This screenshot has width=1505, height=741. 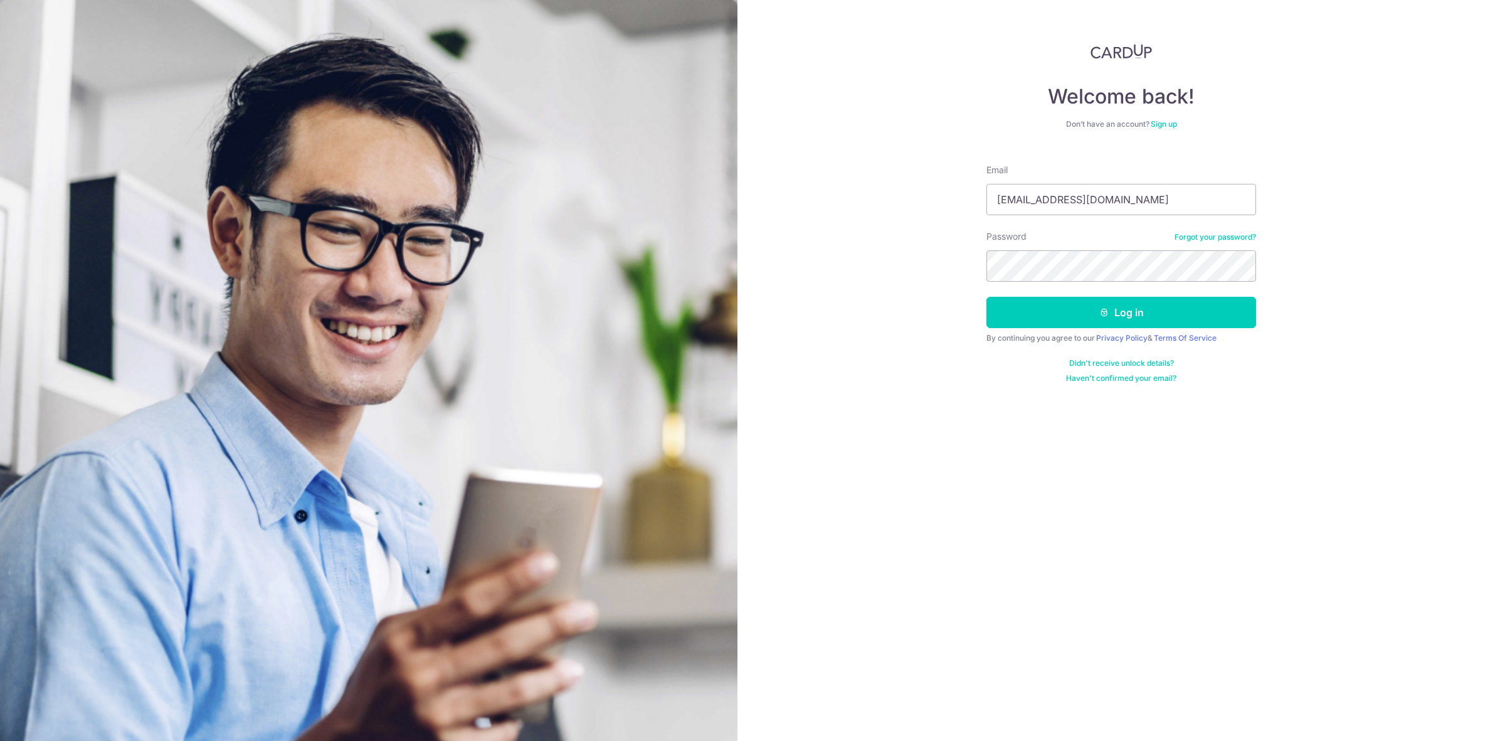 What do you see at coordinates (1121, 312) in the screenshot?
I see `button: Log in` at bounding box center [1121, 312].